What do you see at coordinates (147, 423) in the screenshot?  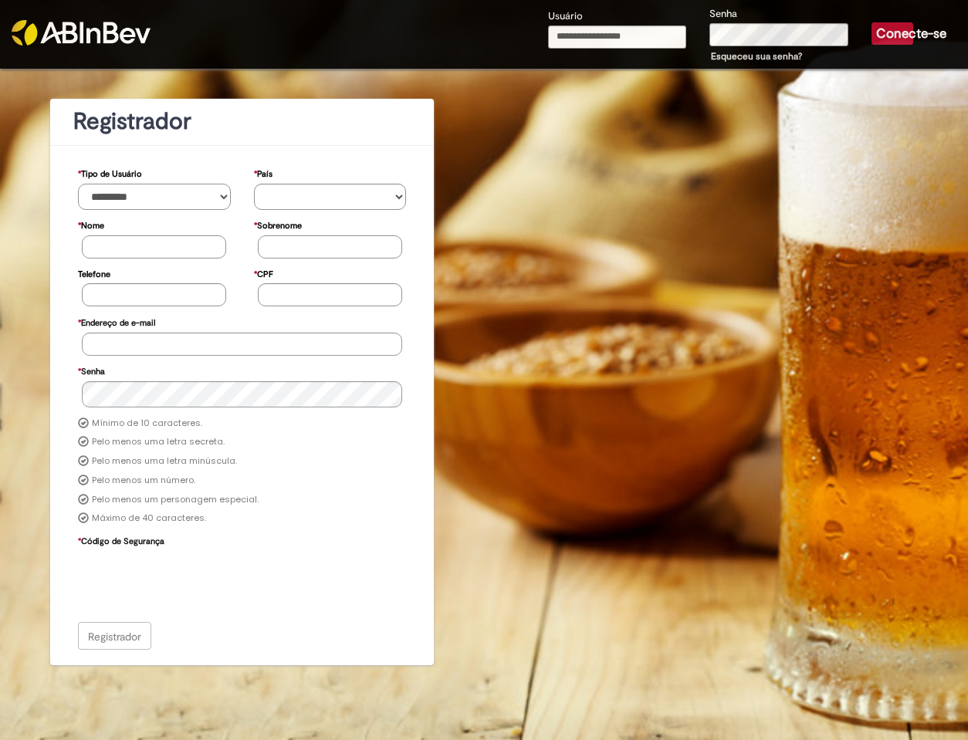 I see `font: Mínimo de 10 caracteres.` at bounding box center [147, 423].